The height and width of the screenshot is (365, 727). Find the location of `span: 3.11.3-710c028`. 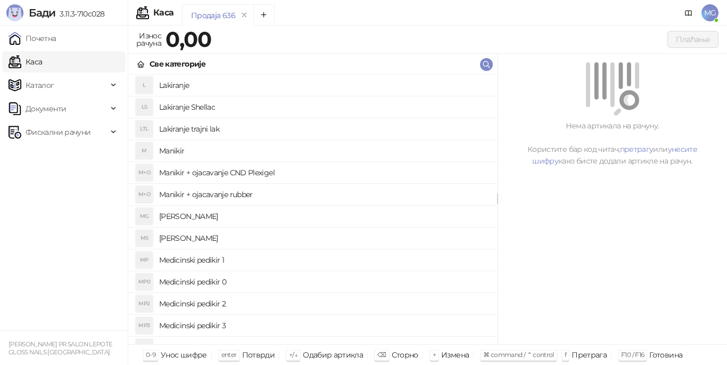

span: 3.11.3-710c028 is located at coordinates (80, 14).